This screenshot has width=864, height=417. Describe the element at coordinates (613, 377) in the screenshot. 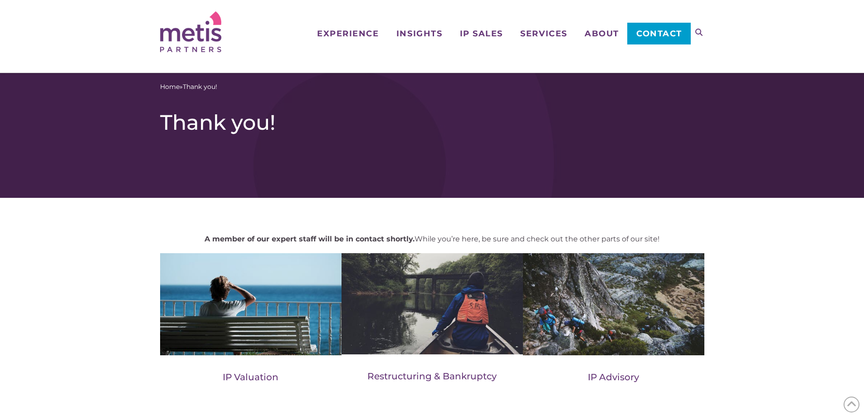

I see `a: IP Advisory` at that location.